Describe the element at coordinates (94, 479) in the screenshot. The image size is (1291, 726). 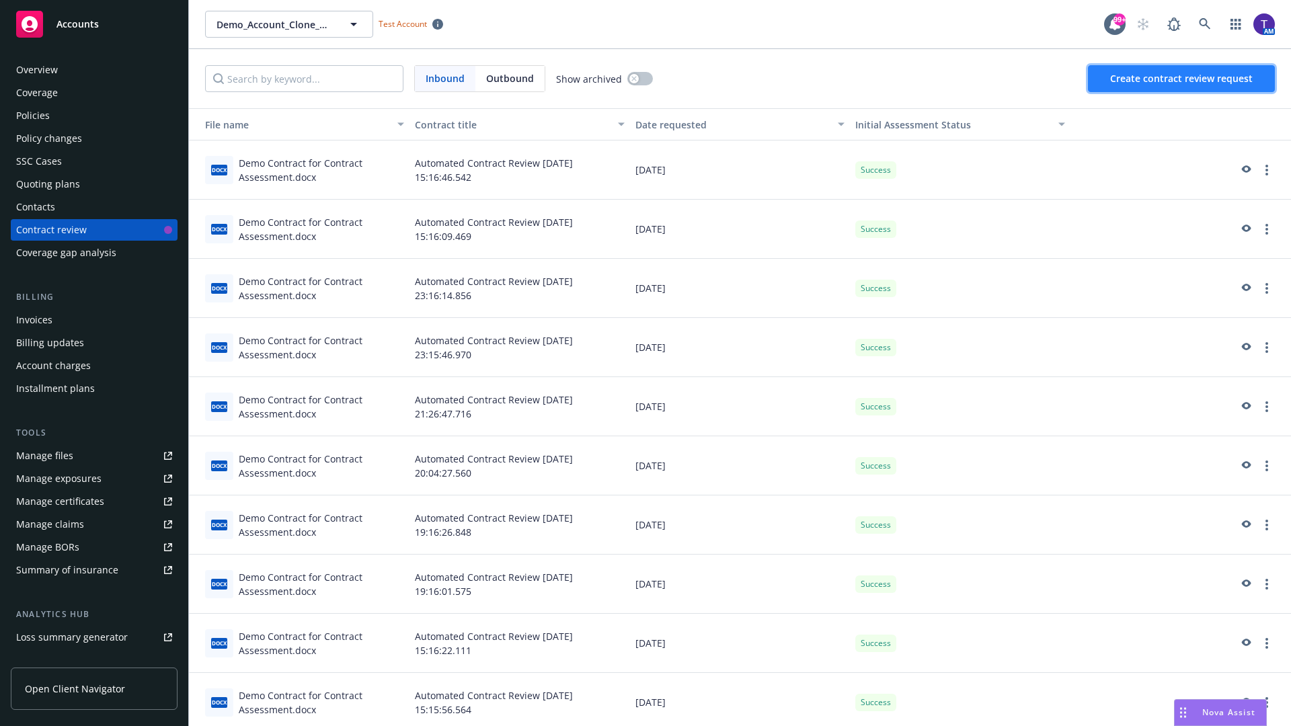
I see `span: Manage exposures` at that location.